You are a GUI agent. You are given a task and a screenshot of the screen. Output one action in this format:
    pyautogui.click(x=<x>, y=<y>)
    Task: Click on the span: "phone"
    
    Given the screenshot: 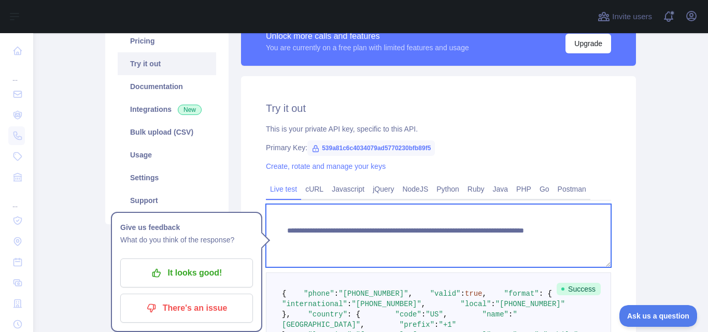 What is the action you would take?
    pyautogui.click(x=319, y=294)
    